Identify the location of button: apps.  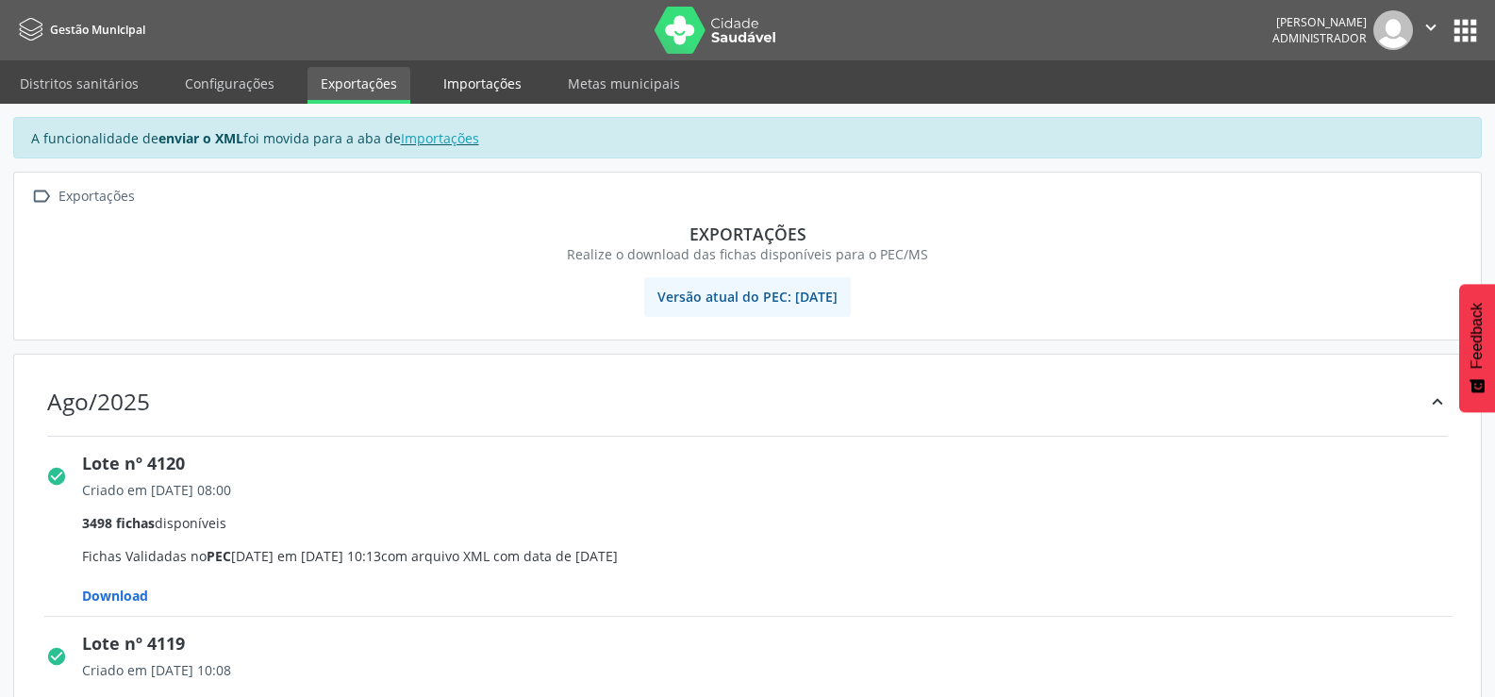
(1465, 30).